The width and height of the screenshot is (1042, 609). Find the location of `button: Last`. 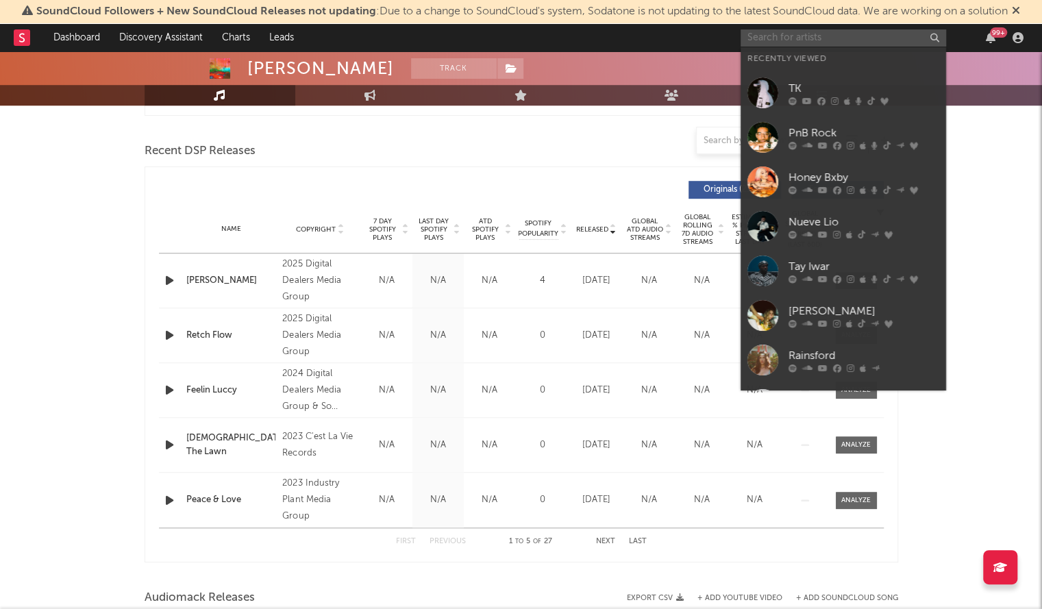

button: Last is located at coordinates (638, 541).